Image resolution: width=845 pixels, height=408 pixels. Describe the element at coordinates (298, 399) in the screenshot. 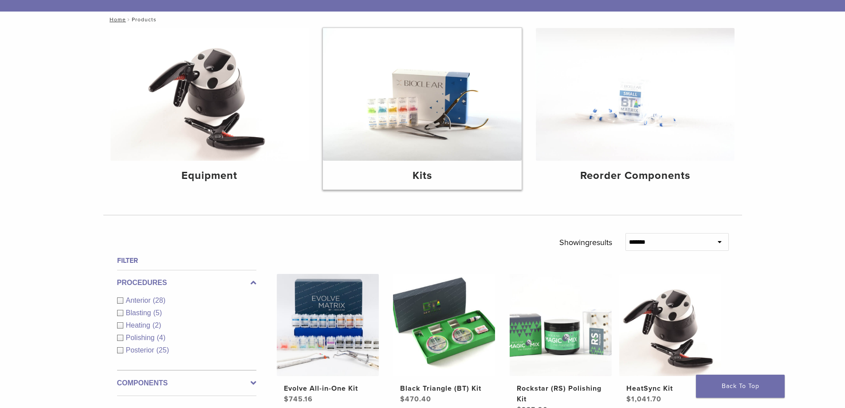

I see `bdi: 745.16` at that location.